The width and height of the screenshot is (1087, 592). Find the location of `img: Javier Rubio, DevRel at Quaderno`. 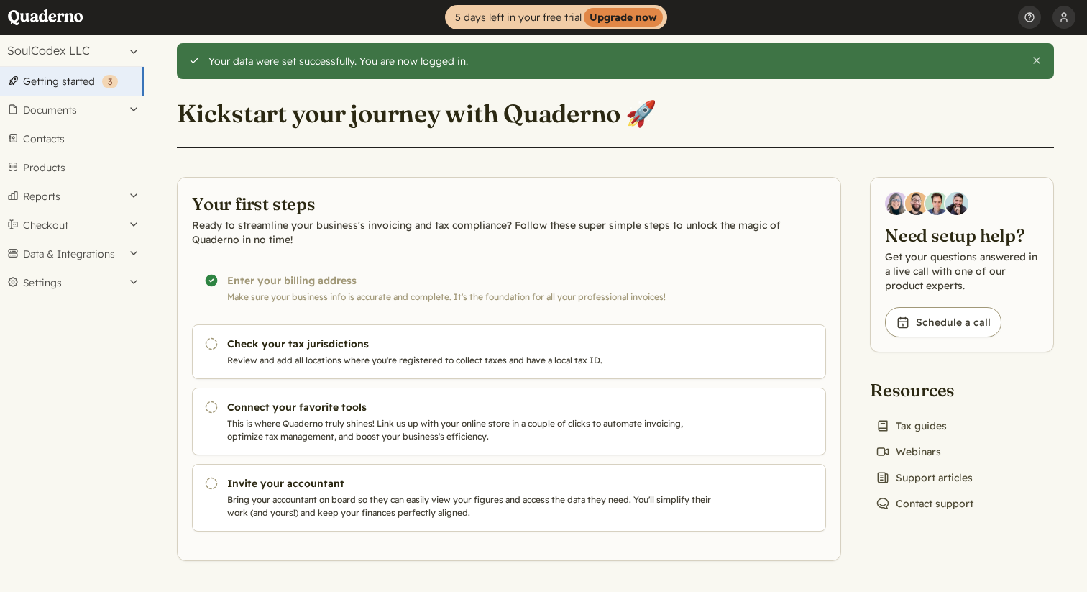

img: Javier Rubio, DevRel at Quaderno is located at coordinates (957, 203).